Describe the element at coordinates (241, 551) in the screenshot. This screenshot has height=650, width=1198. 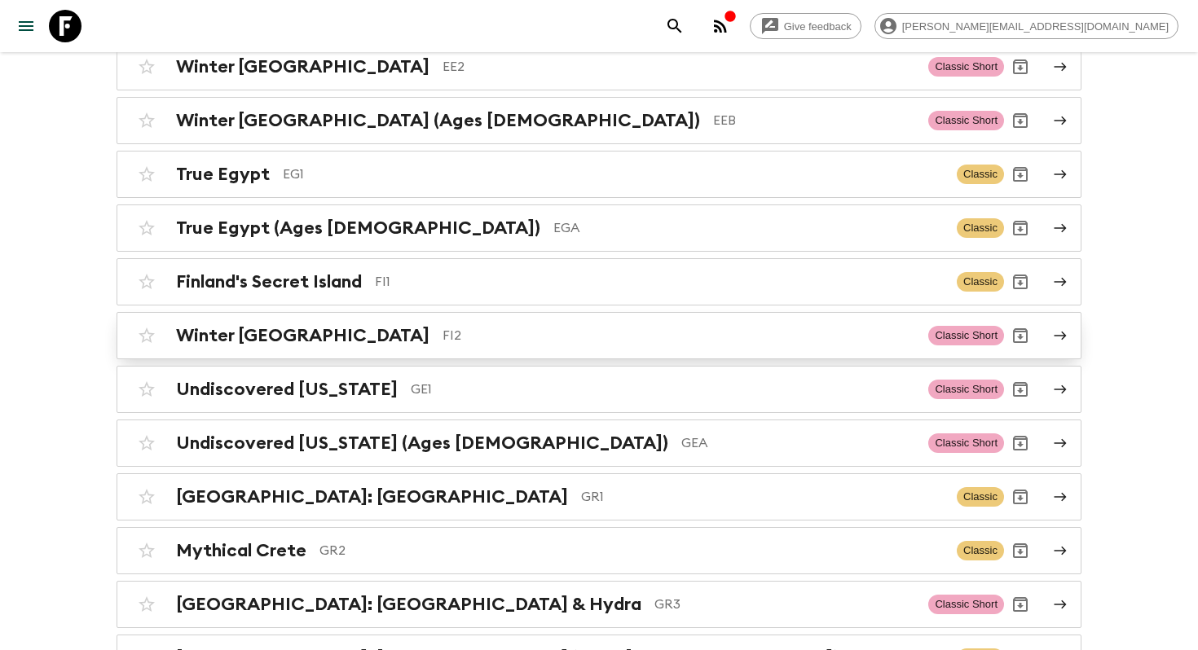
I see `h2: Mythical Crete` at that location.